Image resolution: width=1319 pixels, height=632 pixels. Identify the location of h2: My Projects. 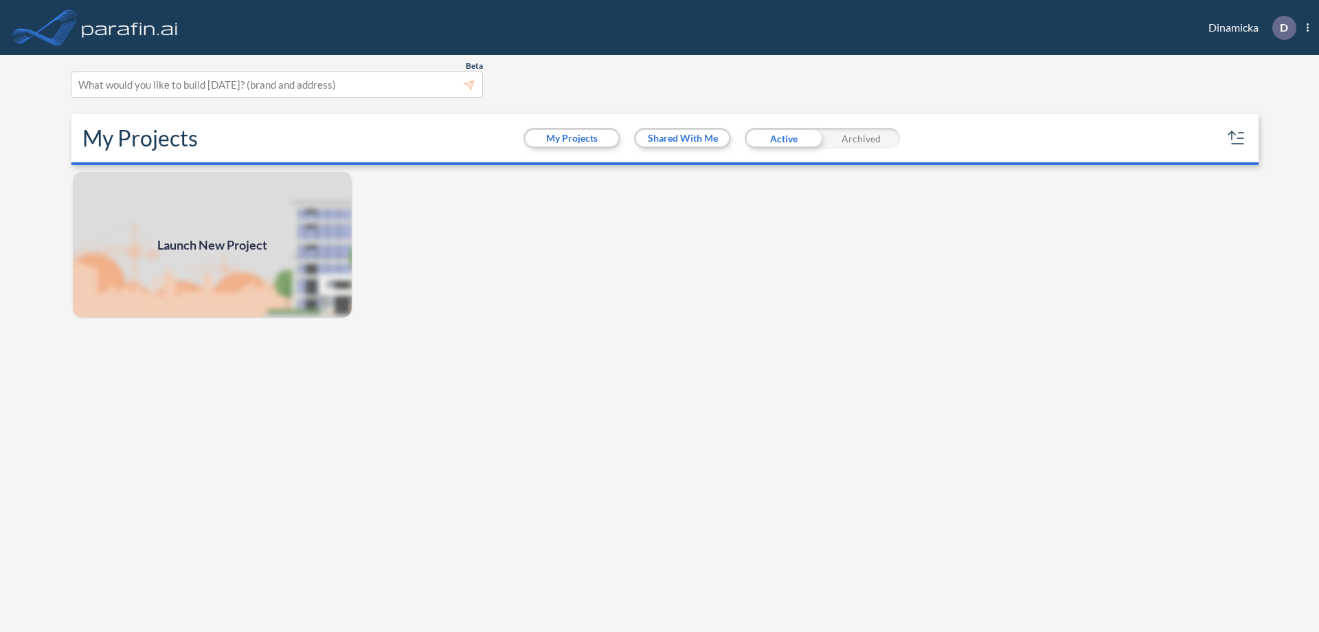
(140, 138).